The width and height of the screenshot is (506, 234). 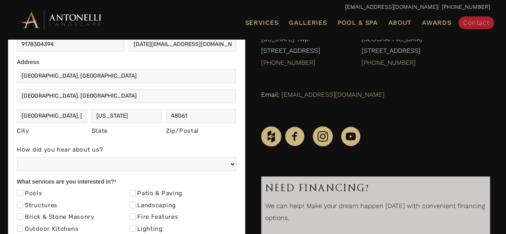 What do you see at coordinates (60, 20) in the screenshot?
I see `img: Antonelli Horizontal Logo` at bounding box center [60, 20].